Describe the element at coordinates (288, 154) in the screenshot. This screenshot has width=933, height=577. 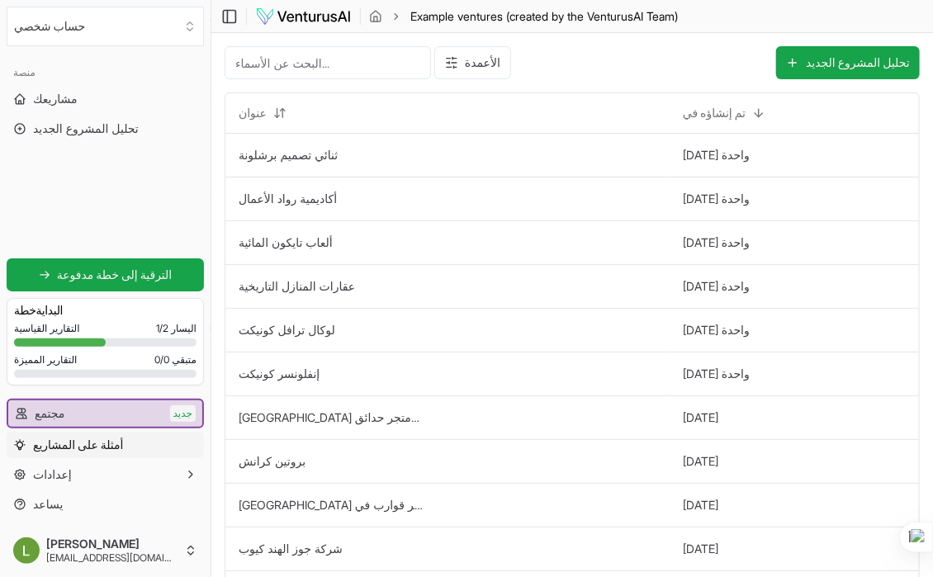
I see `a: ثنائي تصميم برشلونة` at that location.